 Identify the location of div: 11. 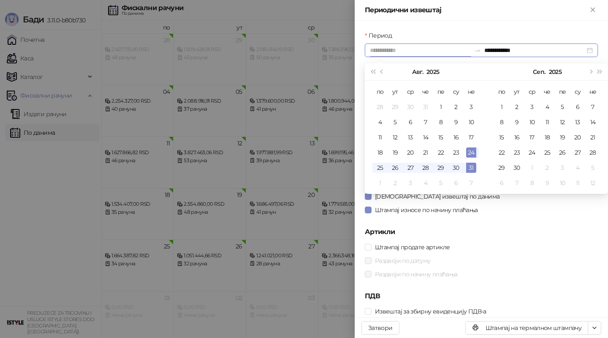
(380, 137).